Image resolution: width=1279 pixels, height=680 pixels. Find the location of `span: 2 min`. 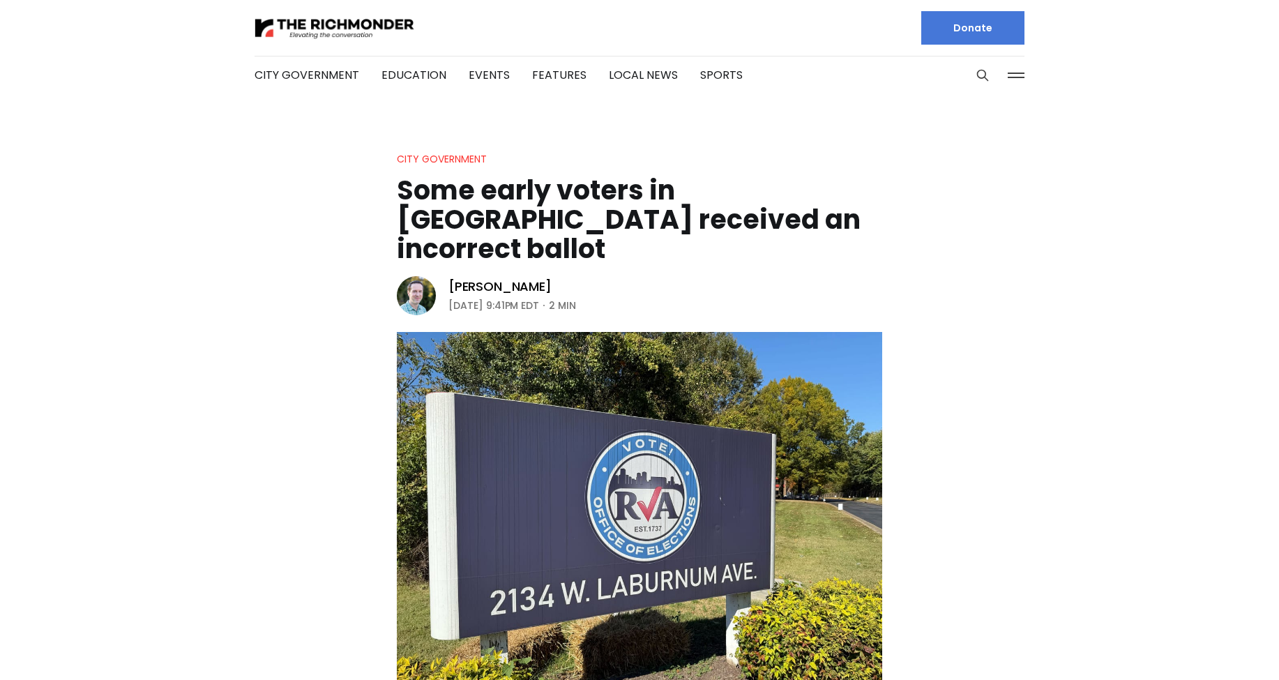

span: 2 min is located at coordinates (562, 305).